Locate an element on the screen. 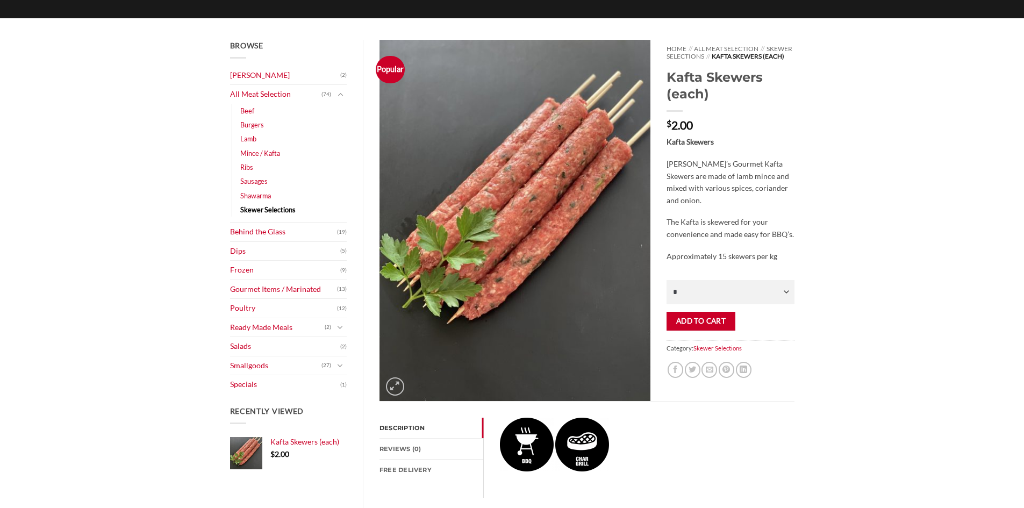 This screenshot has width=1024, height=508. a: Ready Made Meals is located at coordinates (277, 327).